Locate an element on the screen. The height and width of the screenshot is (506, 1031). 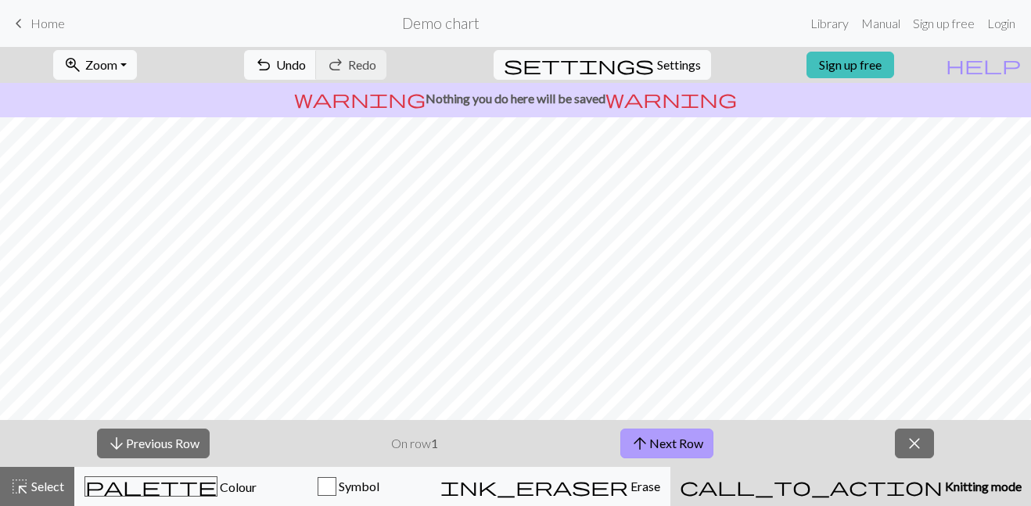
span: Undo is located at coordinates (291, 64).